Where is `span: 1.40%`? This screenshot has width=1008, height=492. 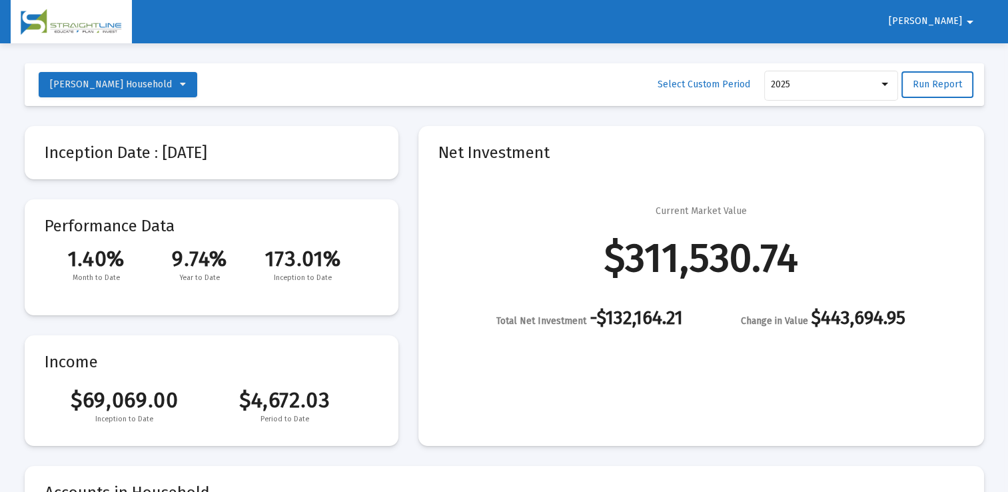 span: 1.40% is located at coordinates (96, 259).